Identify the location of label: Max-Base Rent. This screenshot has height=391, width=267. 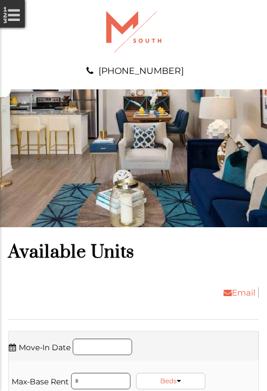
(40, 381).